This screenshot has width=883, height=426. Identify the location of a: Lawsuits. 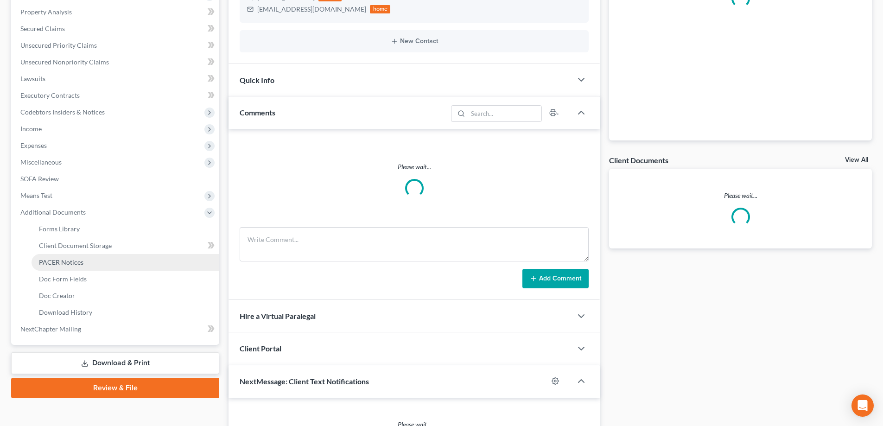
(116, 79).